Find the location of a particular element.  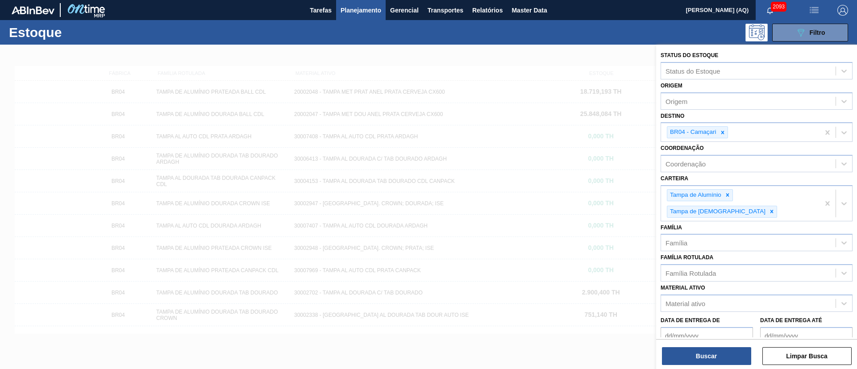

label: Destino is located at coordinates (672, 116).